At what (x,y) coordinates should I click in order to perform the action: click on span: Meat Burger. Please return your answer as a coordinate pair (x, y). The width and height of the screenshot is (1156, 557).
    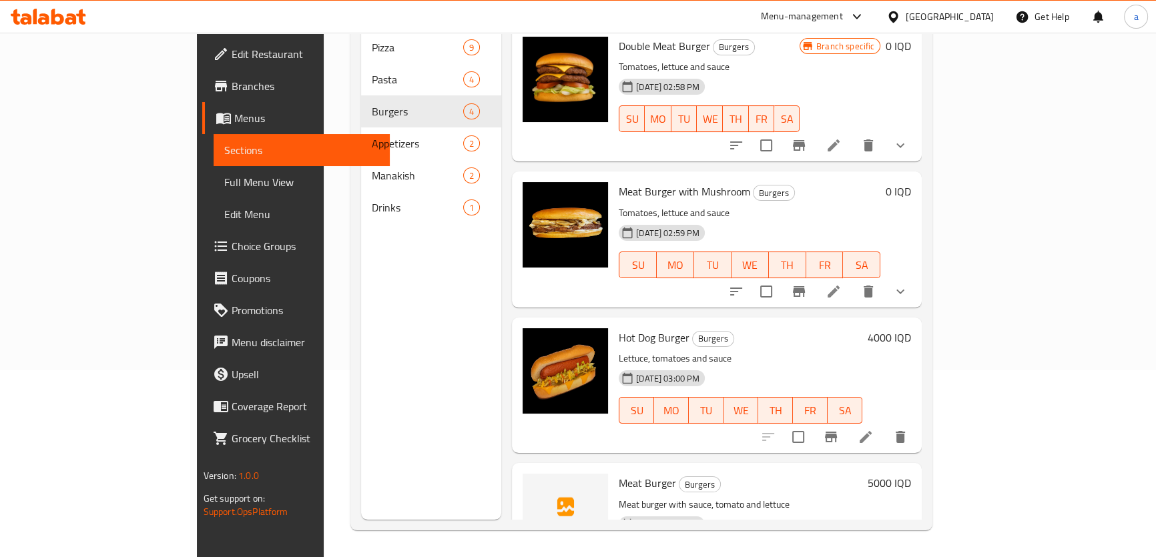
    Looking at the image, I should click on (647, 483).